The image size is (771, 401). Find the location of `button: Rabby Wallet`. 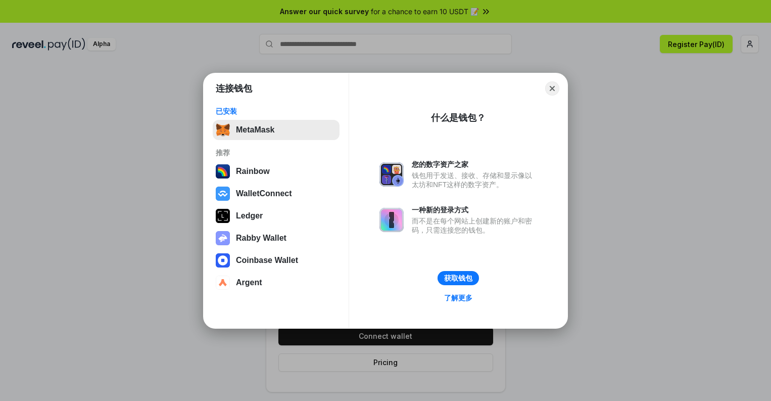

button: Rabby Wallet is located at coordinates (276, 238).